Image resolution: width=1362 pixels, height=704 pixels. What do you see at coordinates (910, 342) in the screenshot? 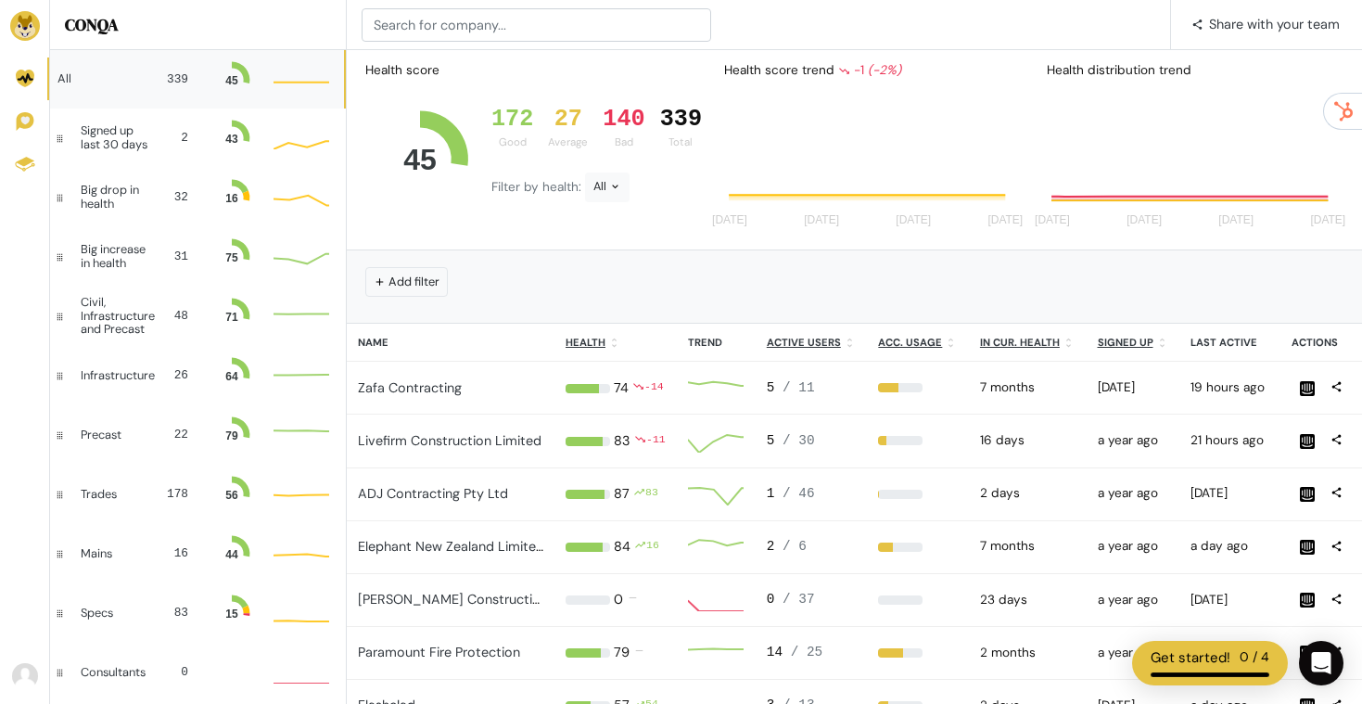
I see `u: Acc. Usage` at bounding box center [910, 342].